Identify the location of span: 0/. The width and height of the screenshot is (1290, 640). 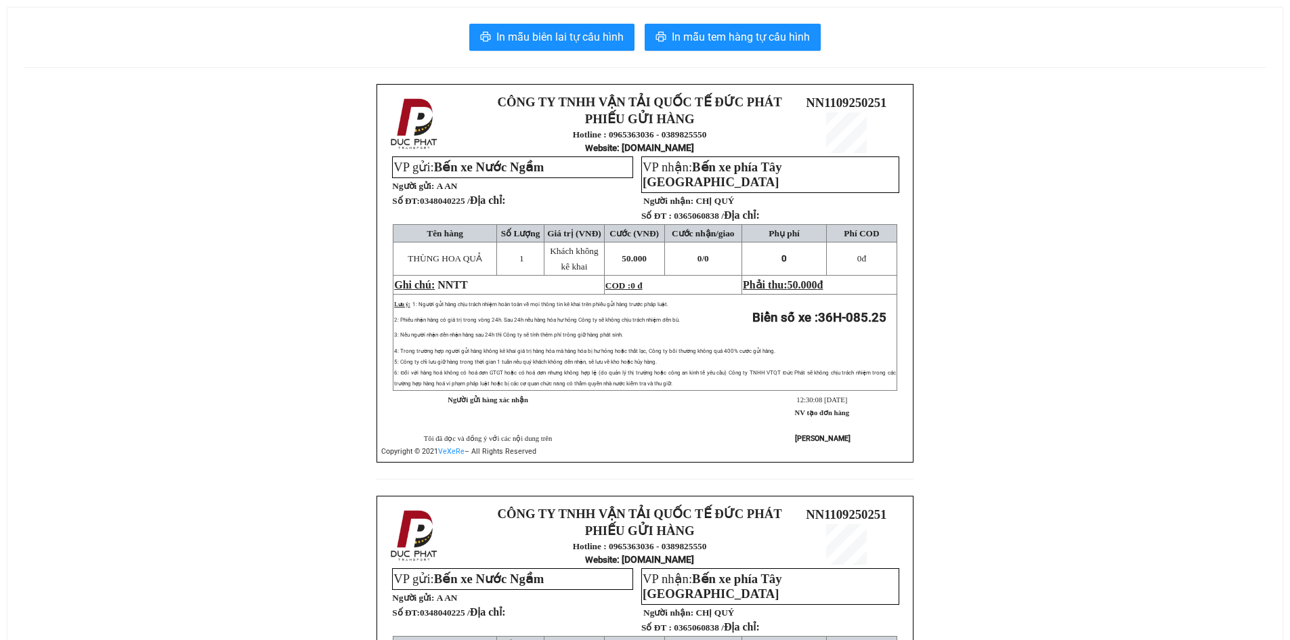
(703, 258).